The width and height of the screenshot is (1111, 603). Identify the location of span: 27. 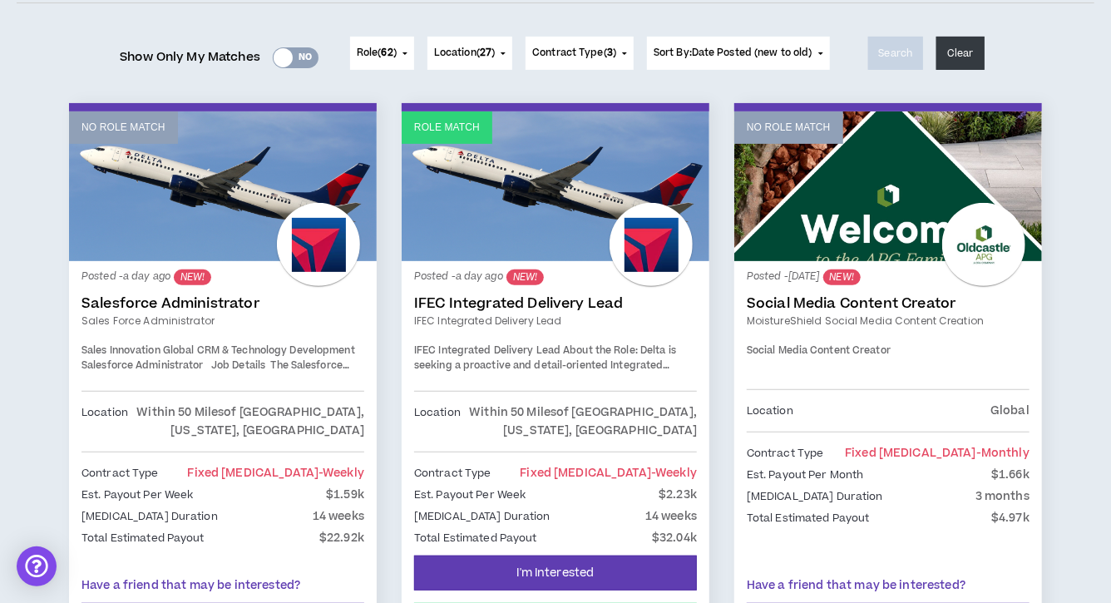
(485, 52).